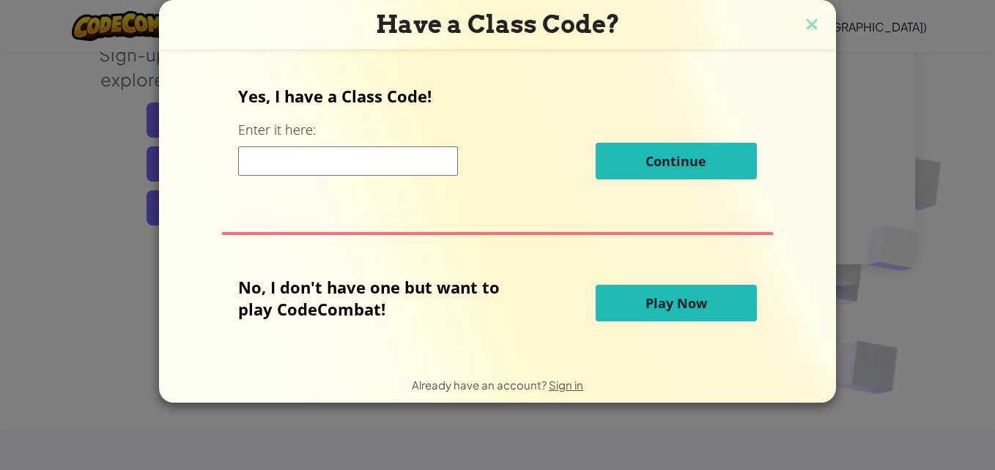 This screenshot has height=470, width=995. I want to click on span: Play Now, so click(676, 303).